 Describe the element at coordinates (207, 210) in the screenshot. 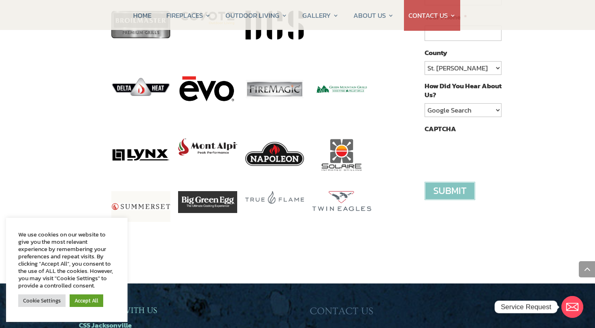

I see `a: big green egg grill jacksonville` at that location.